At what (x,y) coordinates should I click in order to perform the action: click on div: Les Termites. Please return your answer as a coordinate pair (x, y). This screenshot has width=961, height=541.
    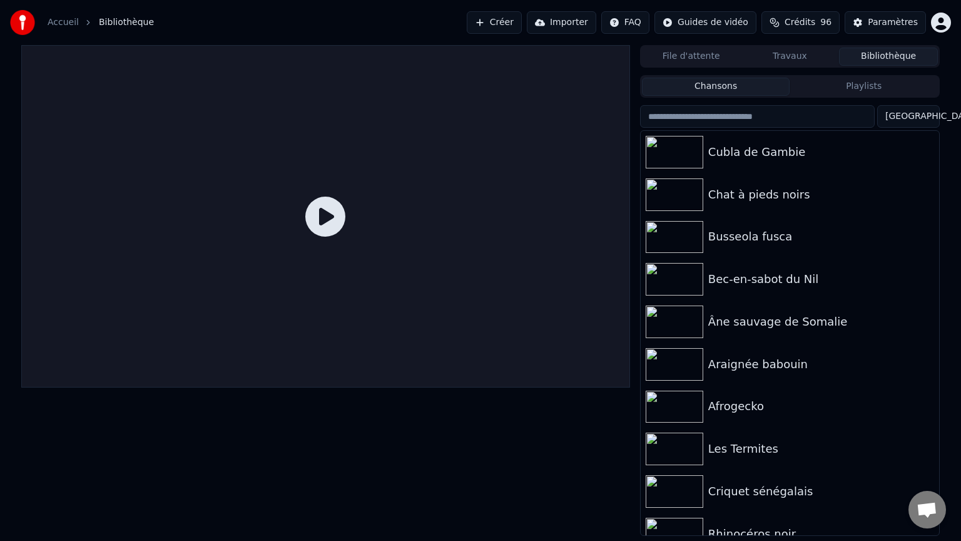
    Looking at the image, I should click on (821, 449).